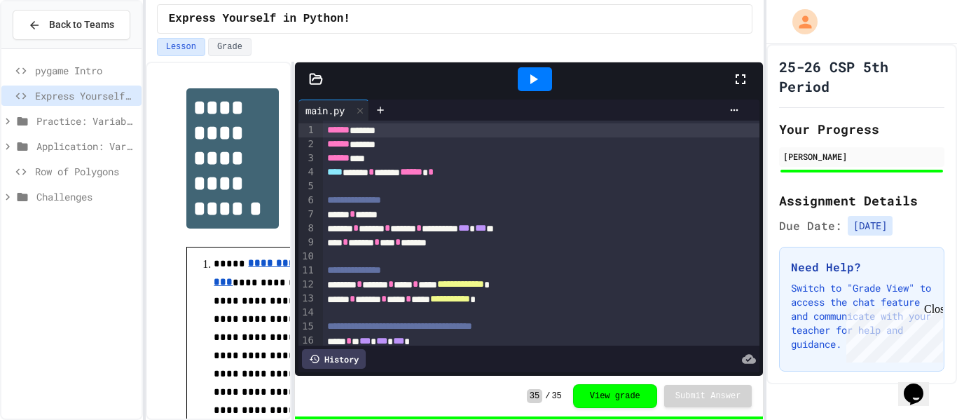 The image size is (957, 420). I want to click on span: pygame Intro, so click(86, 70).